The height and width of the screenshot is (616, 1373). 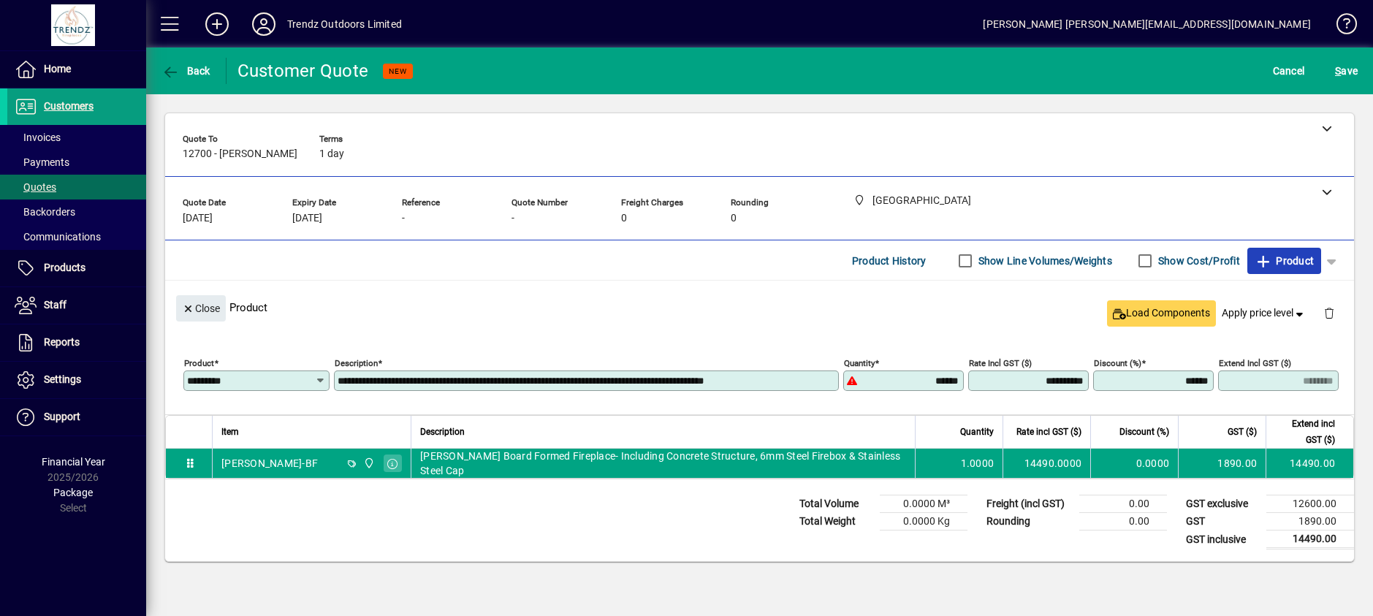 What do you see at coordinates (1284, 261) in the screenshot?
I see `button: Product` at bounding box center [1284, 261].